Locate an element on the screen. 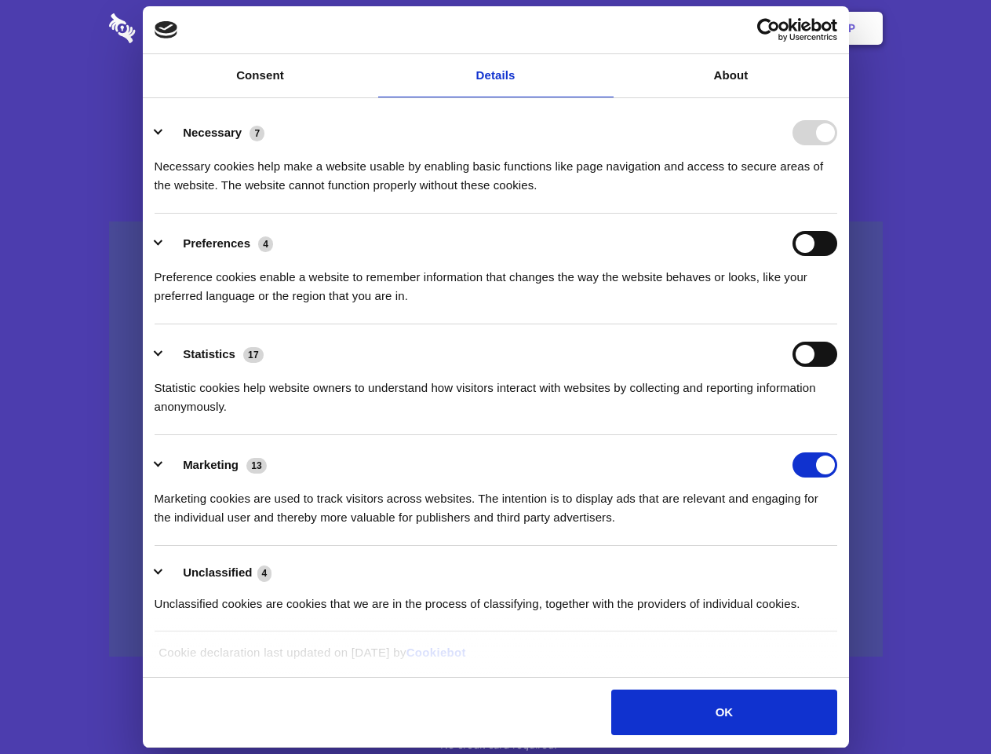  img: logo is located at coordinates (166, 30).